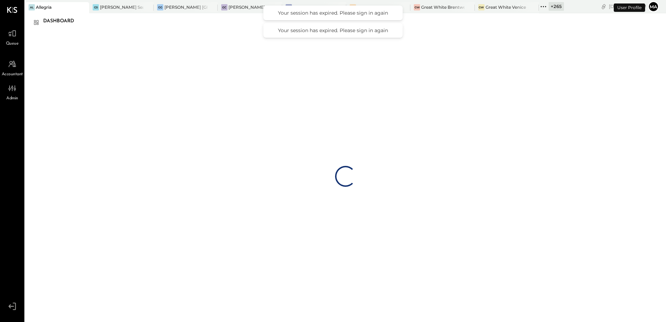 The width and height of the screenshot is (666, 322). What do you see at coordinates (442, 7) in the screenshot?
I see `div: Great White Brentwood` at bounding box center [442, 7].